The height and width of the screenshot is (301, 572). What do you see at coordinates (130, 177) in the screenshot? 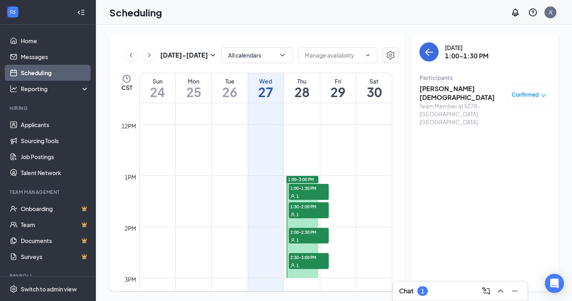
I see `div: 1pm` at bounding box center [130, 177].